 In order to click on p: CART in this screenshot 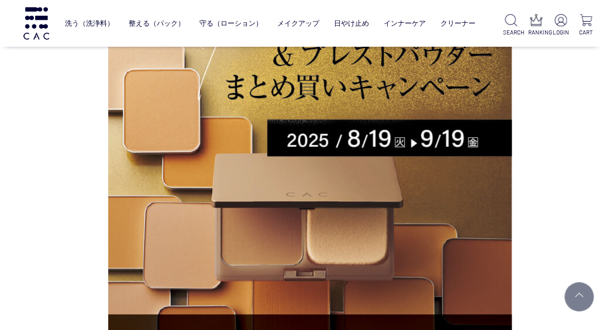, I will do `click(585, 32)`.